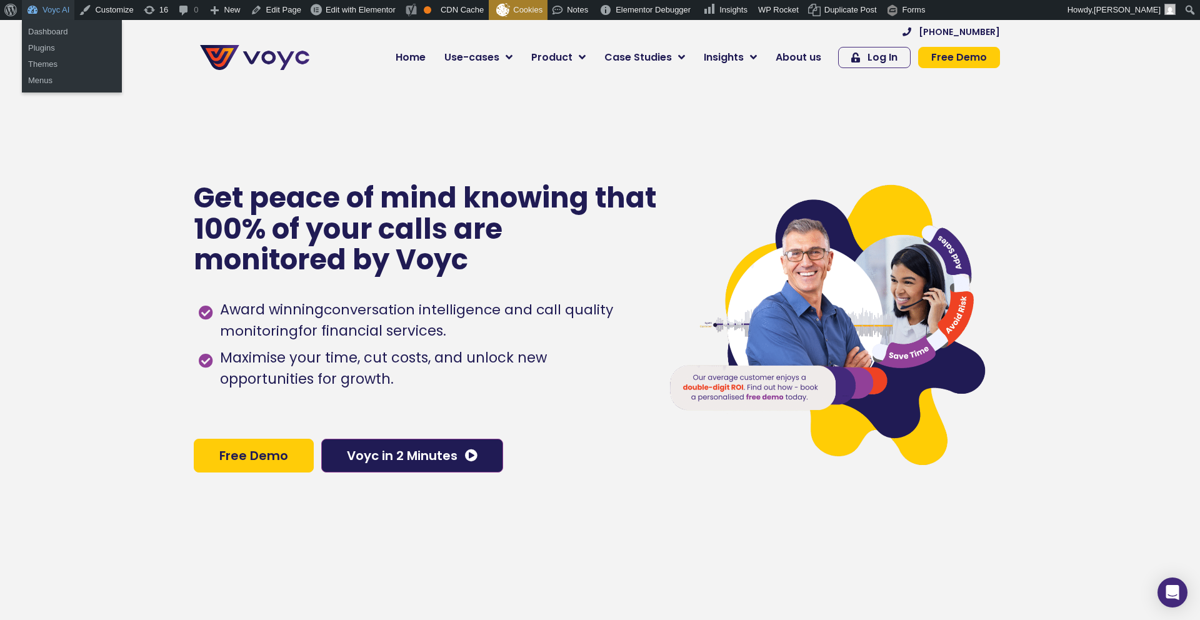  Describe the element at coordinates (411, 57) in the screenshot. I see `a: Home` at that location.